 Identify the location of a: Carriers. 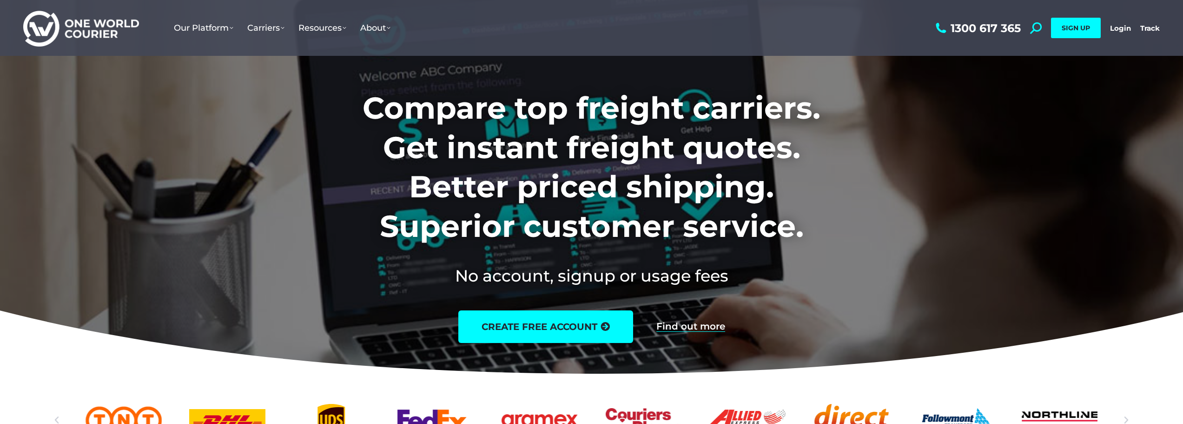
(266, 28).